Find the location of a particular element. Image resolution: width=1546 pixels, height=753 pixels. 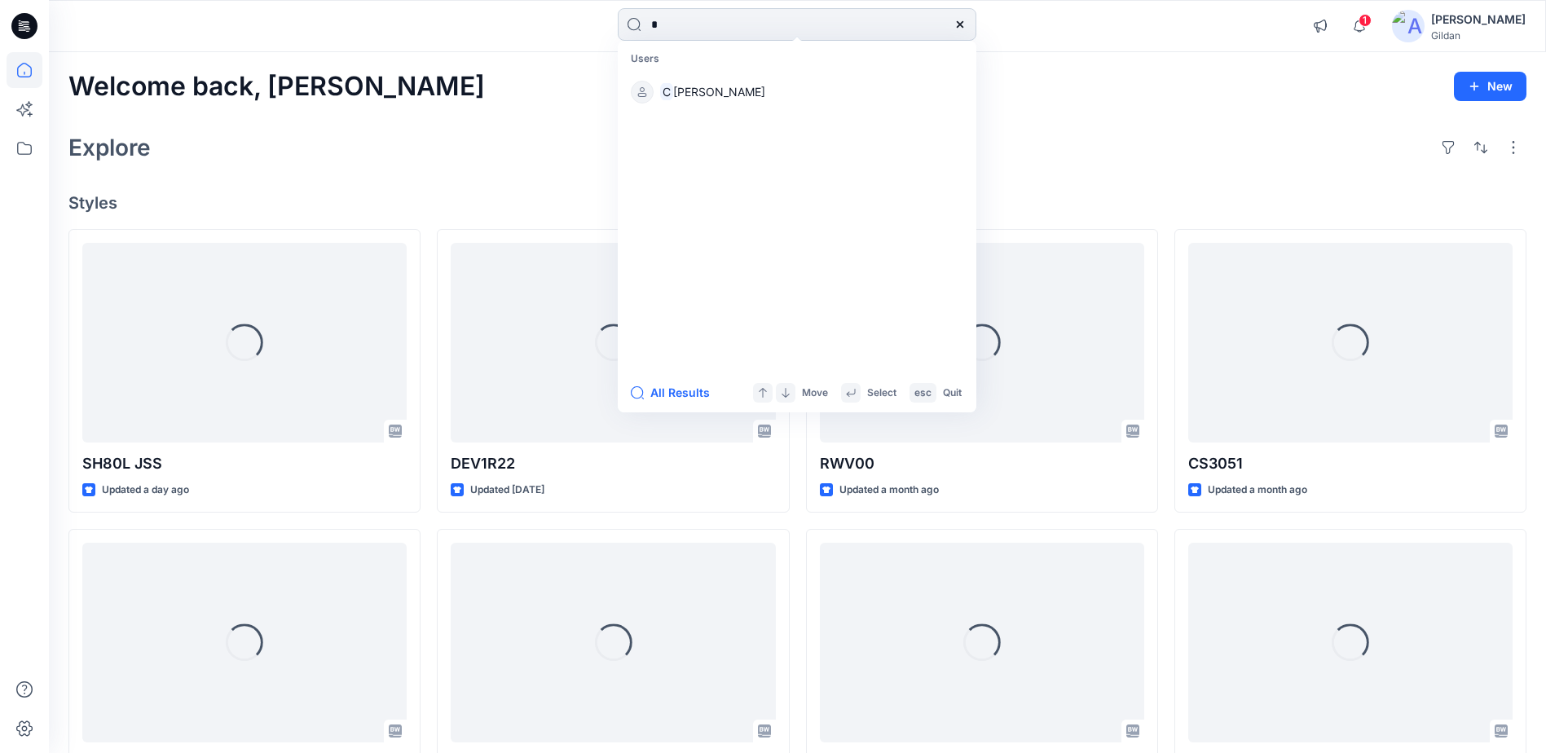

p: Users is located at coordinates (797, 59).